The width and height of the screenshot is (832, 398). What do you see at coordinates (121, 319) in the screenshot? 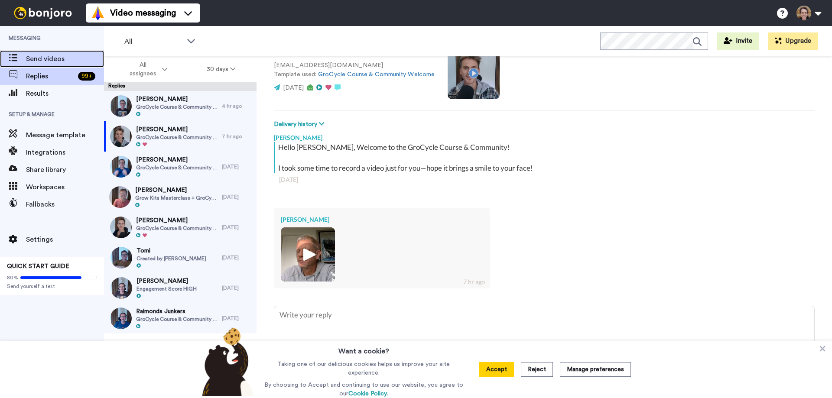
I see `img: 5a0df9e2-067c-4798-9def-853d61322194-thumb.jpg` at bounding box center [121, 319].